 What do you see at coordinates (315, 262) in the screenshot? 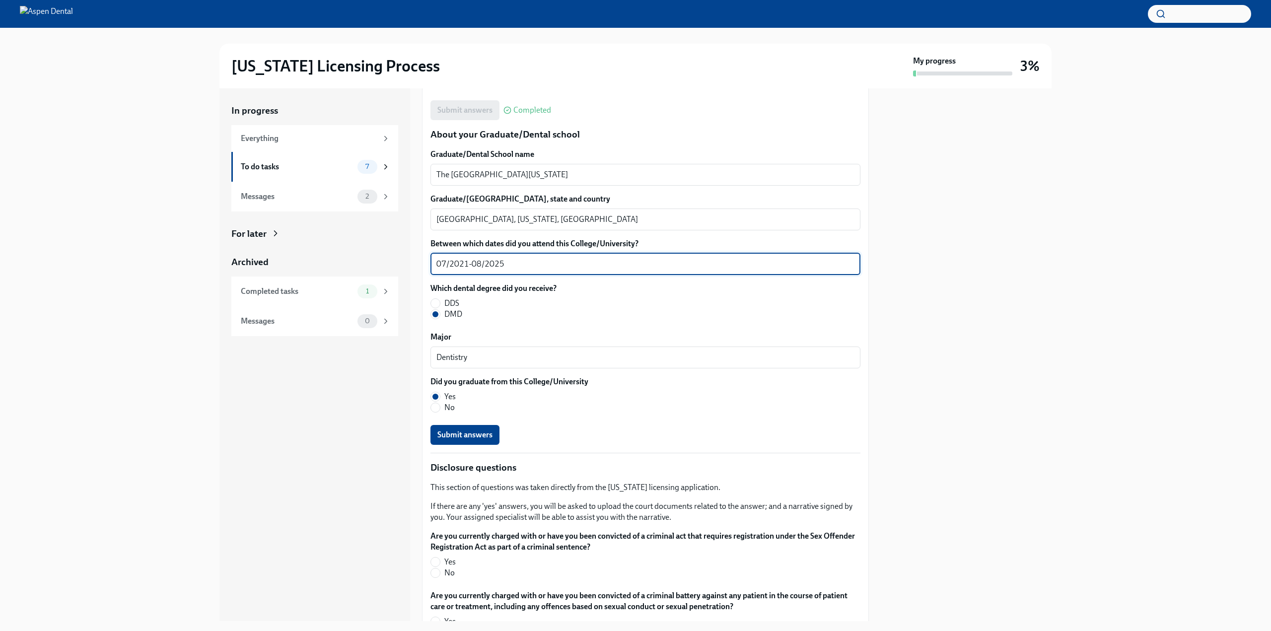
I see `a: Archived` at bounding box center [315, 262].